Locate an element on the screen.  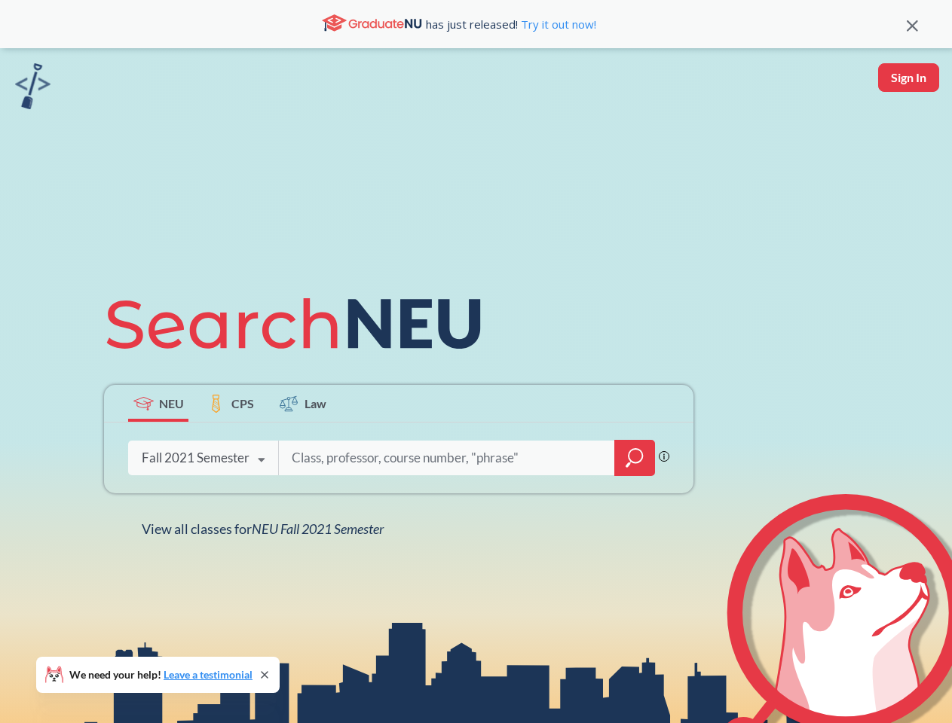
span: Law is located at coordinates (315, 403).